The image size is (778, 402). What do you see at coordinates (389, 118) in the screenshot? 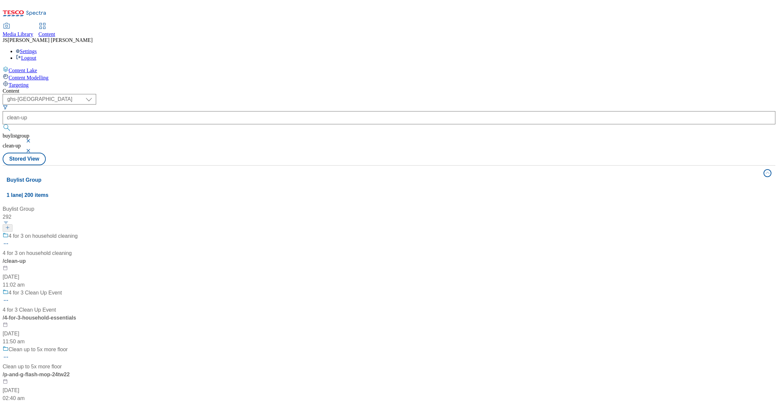
I see `input: Search` at bounding box center [389, 118].